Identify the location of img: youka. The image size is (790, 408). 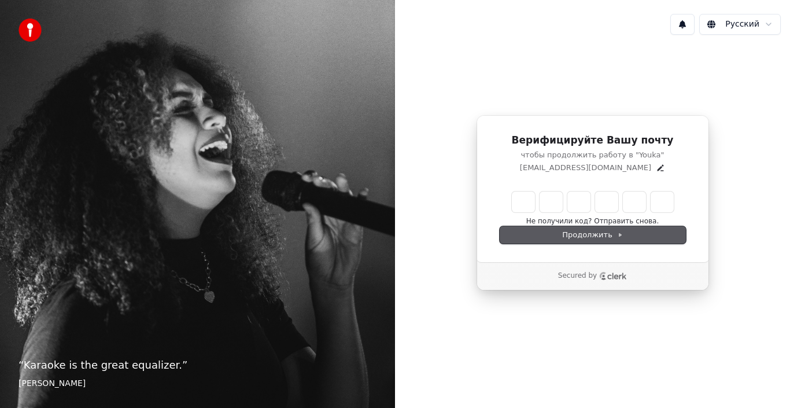
(30, 30).